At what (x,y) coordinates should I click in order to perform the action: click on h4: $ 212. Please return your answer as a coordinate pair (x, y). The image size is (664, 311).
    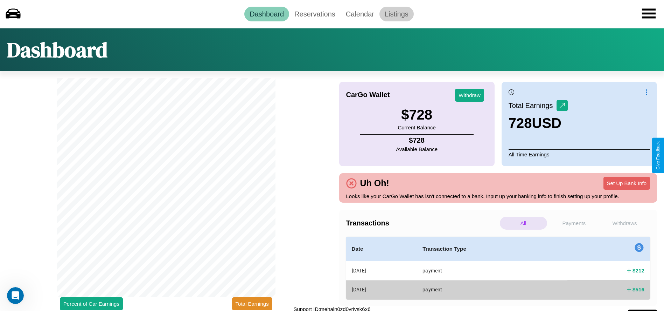
    Looking at the image, I should click on (639, 270).